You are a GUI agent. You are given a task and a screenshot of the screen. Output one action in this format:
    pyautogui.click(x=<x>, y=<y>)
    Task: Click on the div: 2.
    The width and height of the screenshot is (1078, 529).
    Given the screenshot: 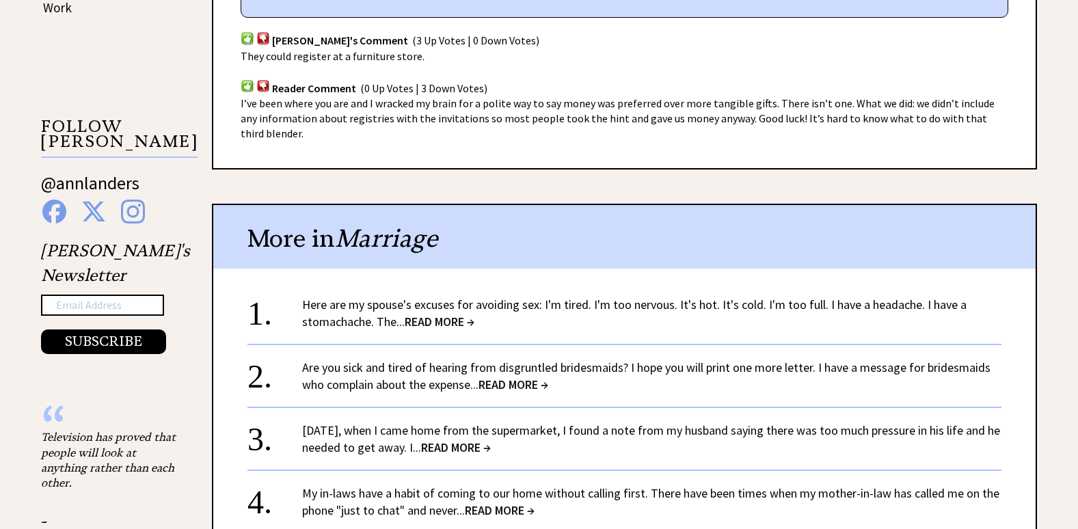 What is the action you would take?
    pyautogui.click(x=275, y=371)
    